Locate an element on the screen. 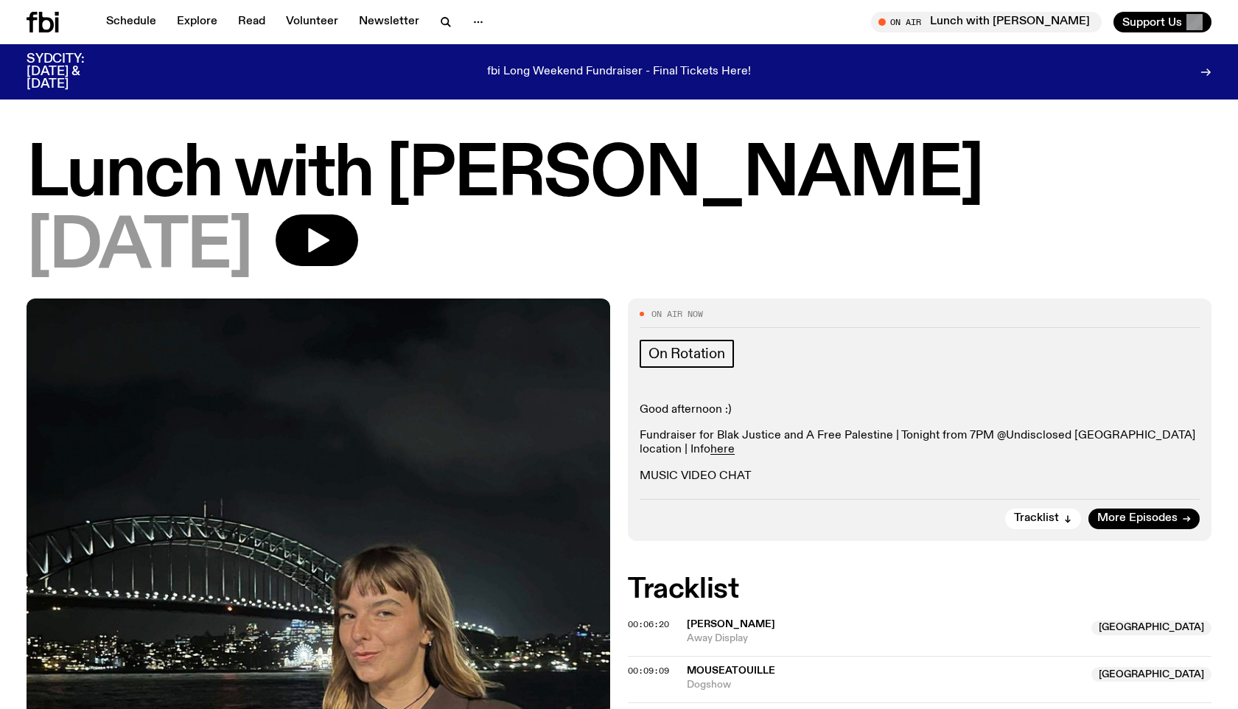 The image size is (1238, 709). span: 00:06:20 is located at coordinates (648, 624).